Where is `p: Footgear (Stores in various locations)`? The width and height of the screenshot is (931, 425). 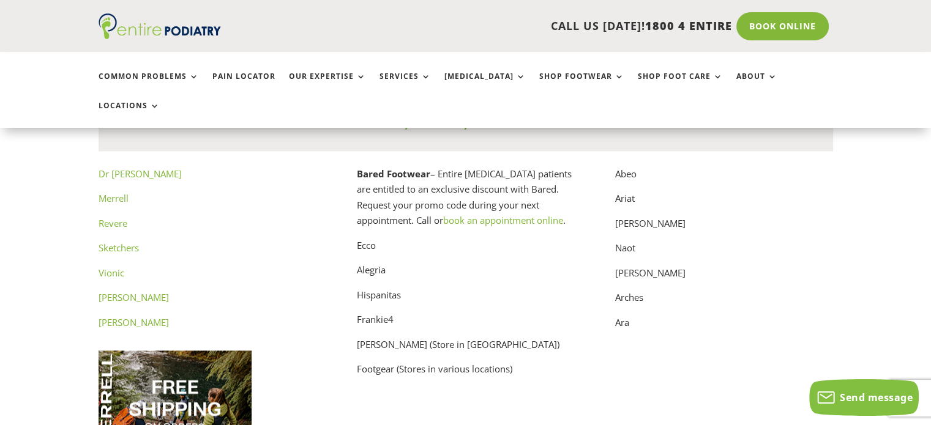 p: Footgear (Stores in various locations) is located at coordinates (466, 370).